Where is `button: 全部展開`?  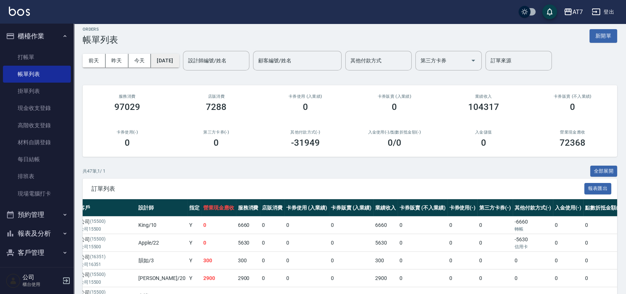
button: 全部展開 is located at coordinates (604, 171).